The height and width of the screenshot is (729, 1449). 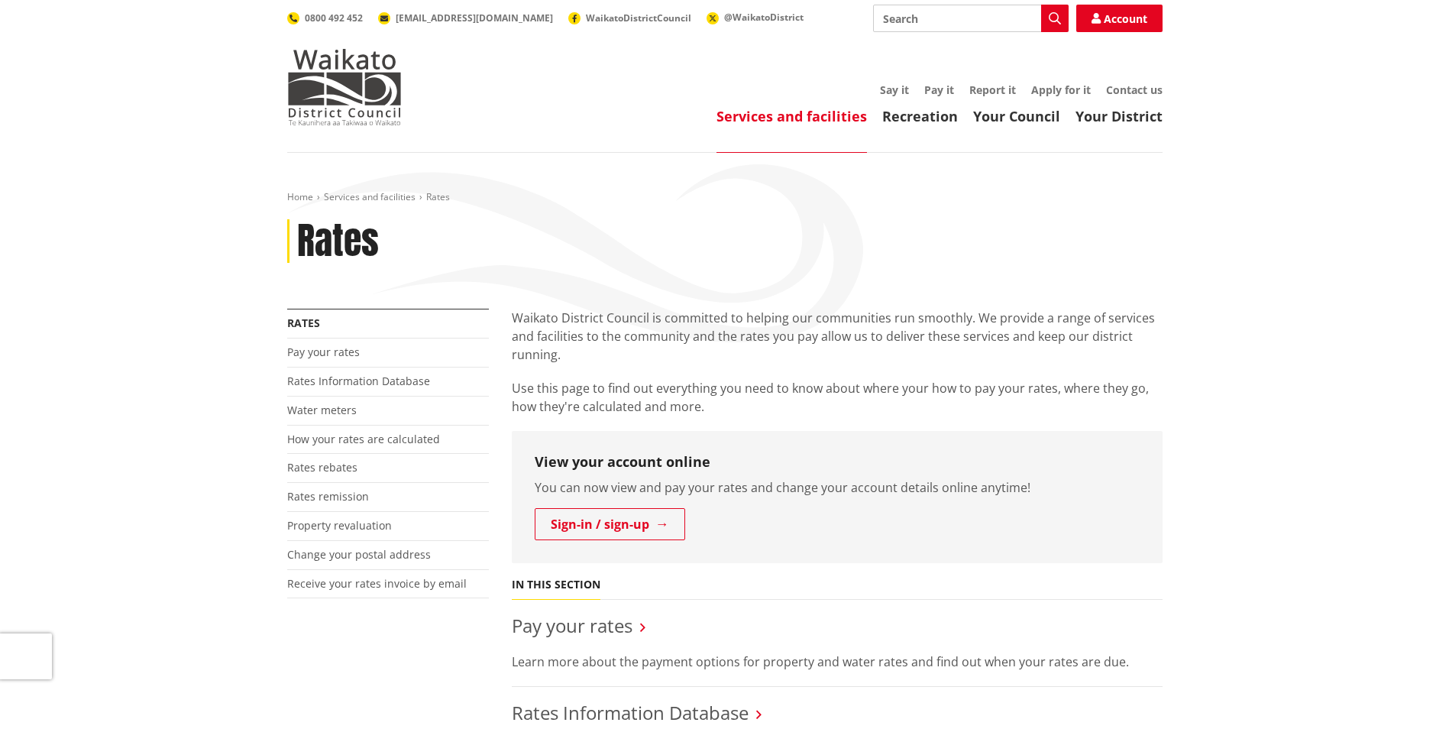 What do you see at coordinates (837, 397) in the screenshot?
I see `p: Use this page to find out everything you need to know about where your how to pay your rates, whe...` at bounding box center [837, 397].